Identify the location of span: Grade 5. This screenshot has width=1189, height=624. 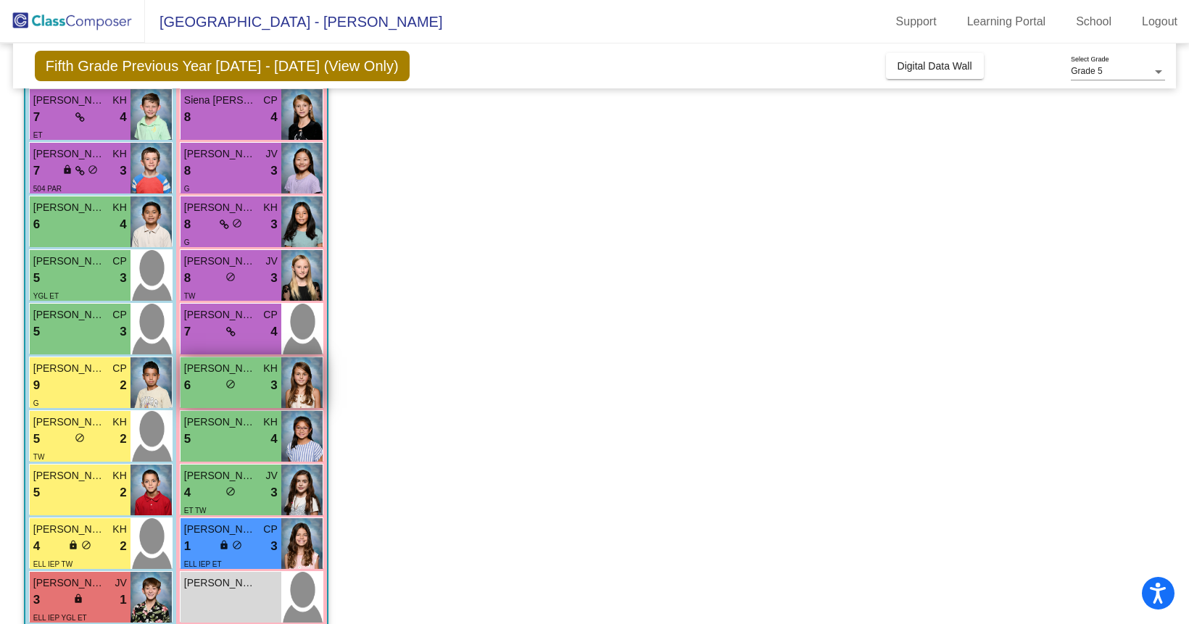
(1086, 71).